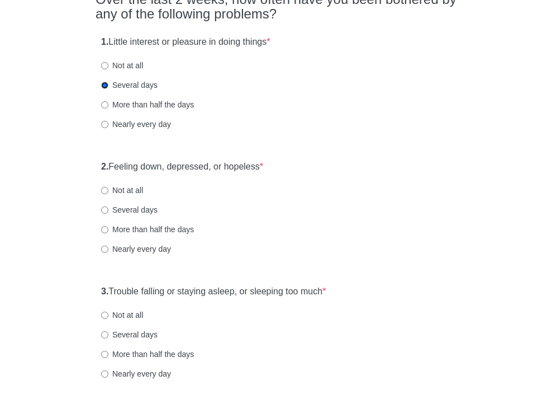  Describe the element at coordinates (214, 291) in the screenshot. I see `label: Trouble falling or staying asleep, or sleeping too much` at that location.